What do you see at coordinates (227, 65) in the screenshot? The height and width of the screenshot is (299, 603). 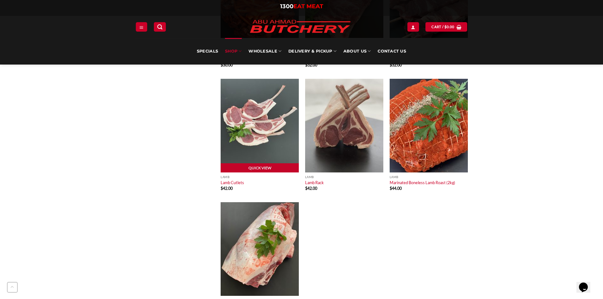 I see `bdi: 30.00` at bounding box center [227, 65].